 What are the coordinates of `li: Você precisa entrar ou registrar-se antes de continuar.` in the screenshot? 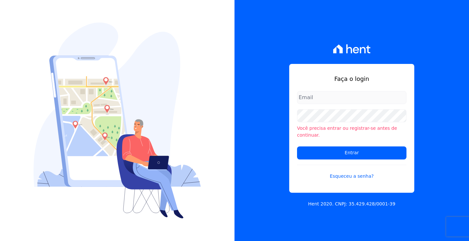 It's located at (352, 132).